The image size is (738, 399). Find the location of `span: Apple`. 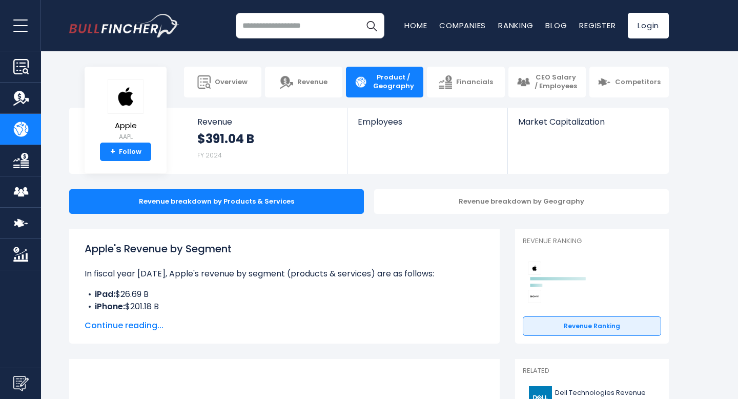

span: Apple is located at coordinates (126, 126).